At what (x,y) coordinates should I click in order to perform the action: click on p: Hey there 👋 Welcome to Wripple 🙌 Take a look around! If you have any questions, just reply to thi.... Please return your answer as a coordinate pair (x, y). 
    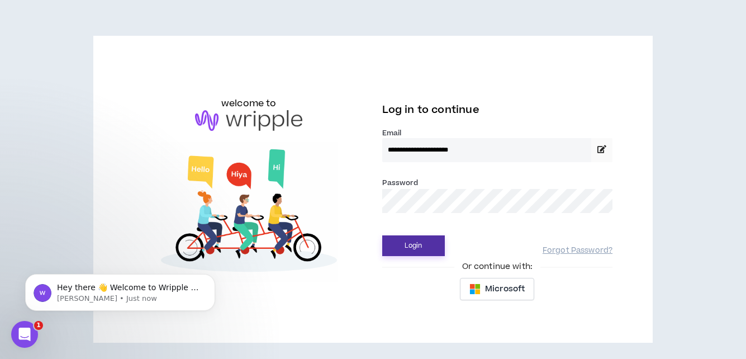
    Looking at the image, I should click on (121, 37).